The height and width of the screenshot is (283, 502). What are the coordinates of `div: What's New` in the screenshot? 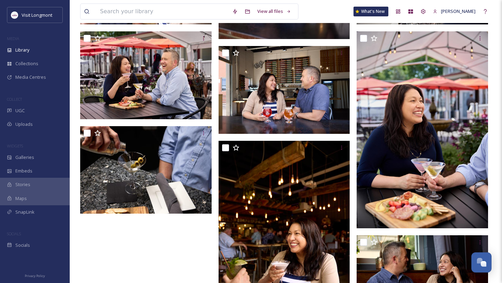 It's located at (371, 12).